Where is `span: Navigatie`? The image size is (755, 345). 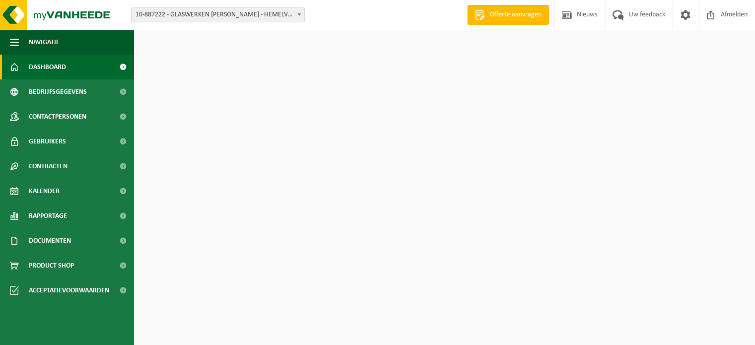 span: Navigatie is located at coordinates (44, 42).